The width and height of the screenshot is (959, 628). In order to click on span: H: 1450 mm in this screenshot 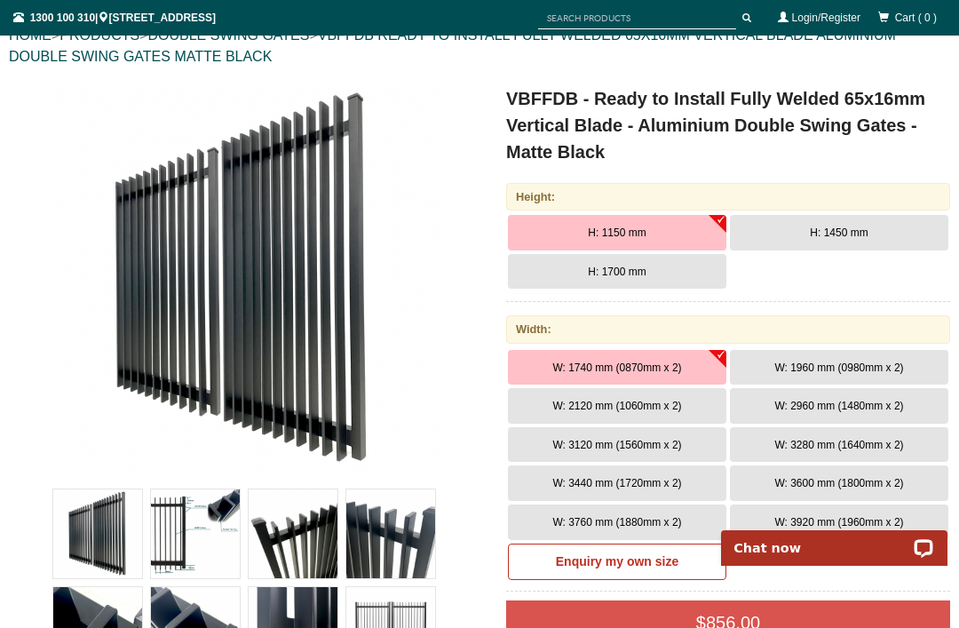, I will do `click(839, 233)`.